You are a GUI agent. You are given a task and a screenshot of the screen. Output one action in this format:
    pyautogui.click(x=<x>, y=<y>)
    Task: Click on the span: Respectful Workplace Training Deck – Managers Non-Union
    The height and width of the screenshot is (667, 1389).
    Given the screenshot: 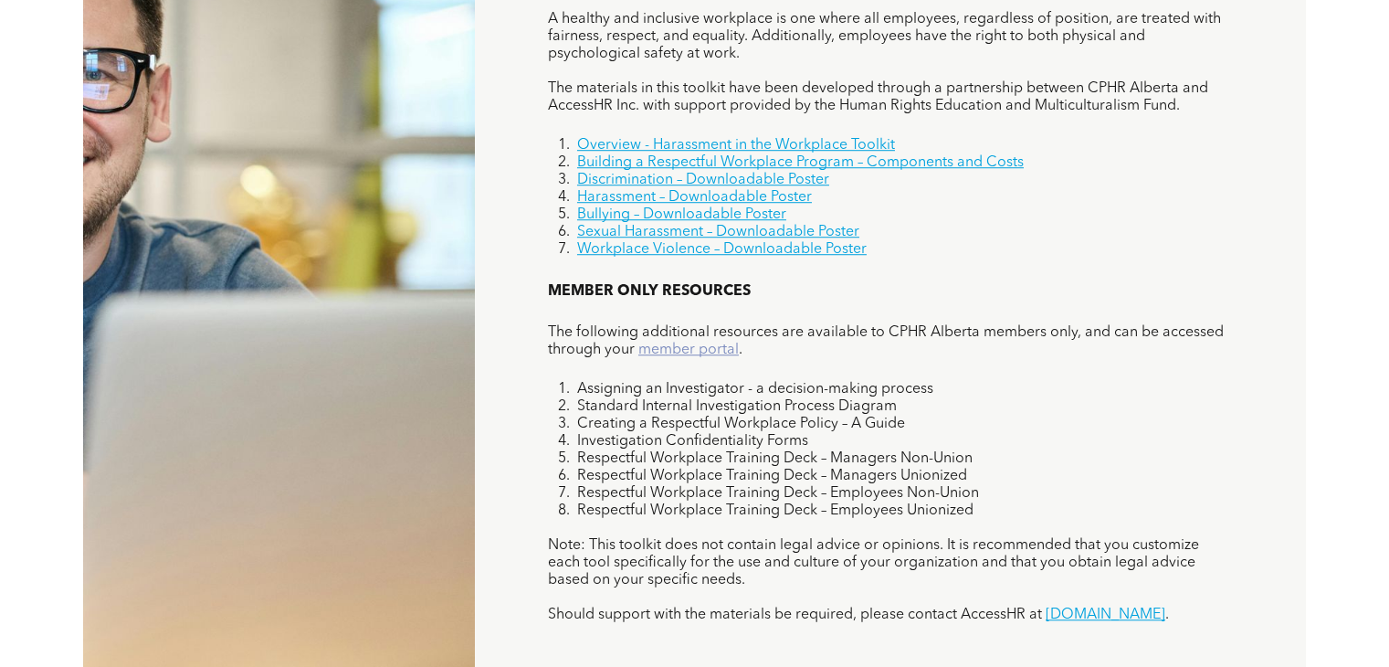 What is the action you would take?
    pyautogui.click(x=774, y=458)
    